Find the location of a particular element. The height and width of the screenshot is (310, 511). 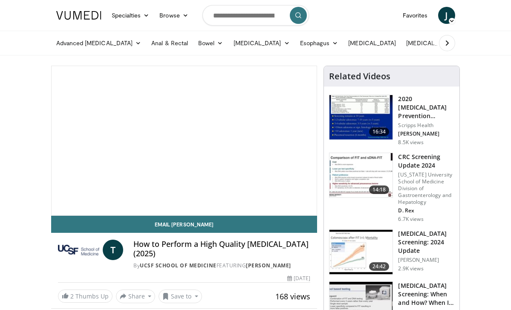

h4: Related Videos is located at coordinates (359, 76).